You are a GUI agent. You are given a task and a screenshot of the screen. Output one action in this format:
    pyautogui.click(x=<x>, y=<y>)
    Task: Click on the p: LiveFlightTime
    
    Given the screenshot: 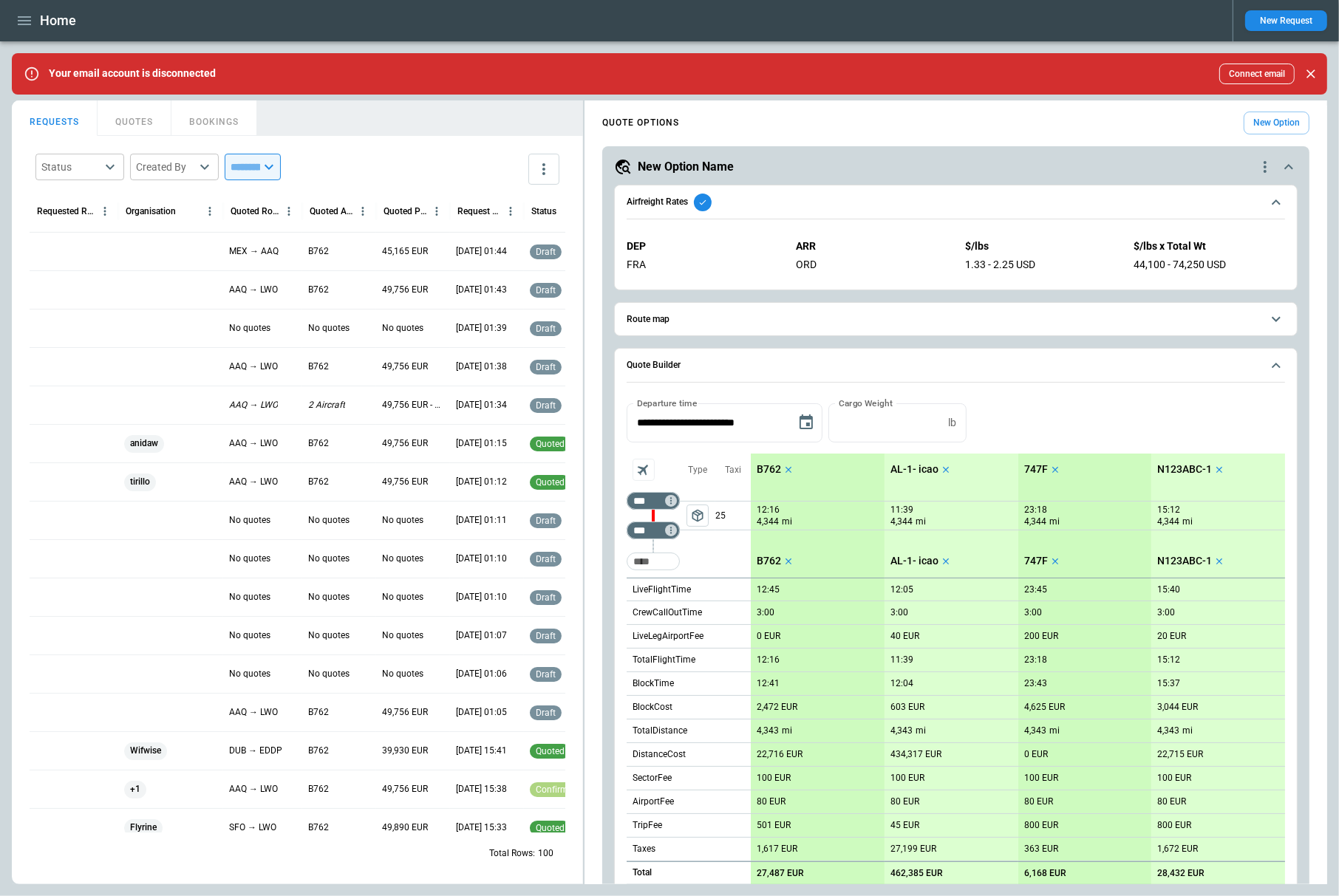 What is the action you would take?
    pyautogui.click(x=661, y=590)
    